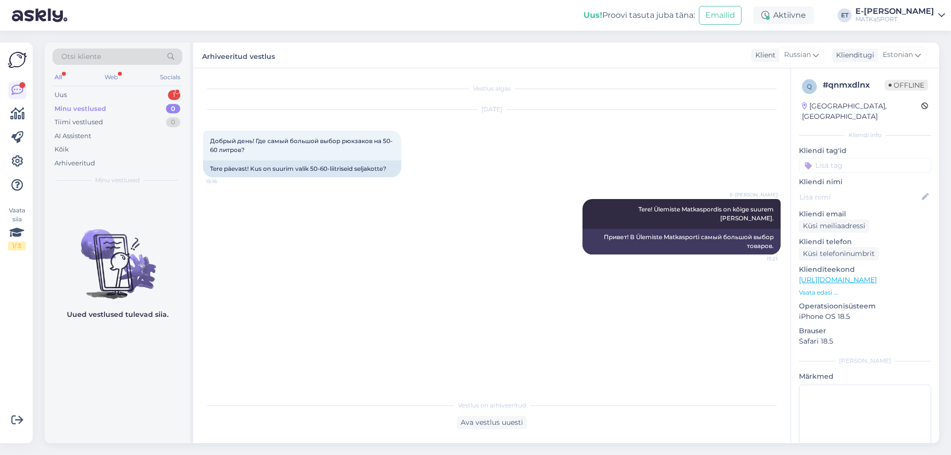 This screenshot has width=951, height=455. Describe the element at coordinates (79, 122) in the screenshot. I see `div: Tiimi vestlused` at that location.